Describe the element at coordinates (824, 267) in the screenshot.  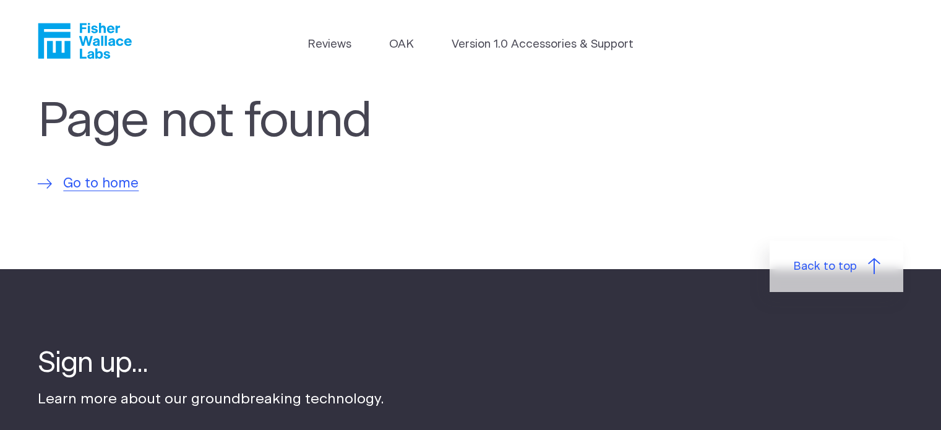
I see `span: Back to top` at that location.